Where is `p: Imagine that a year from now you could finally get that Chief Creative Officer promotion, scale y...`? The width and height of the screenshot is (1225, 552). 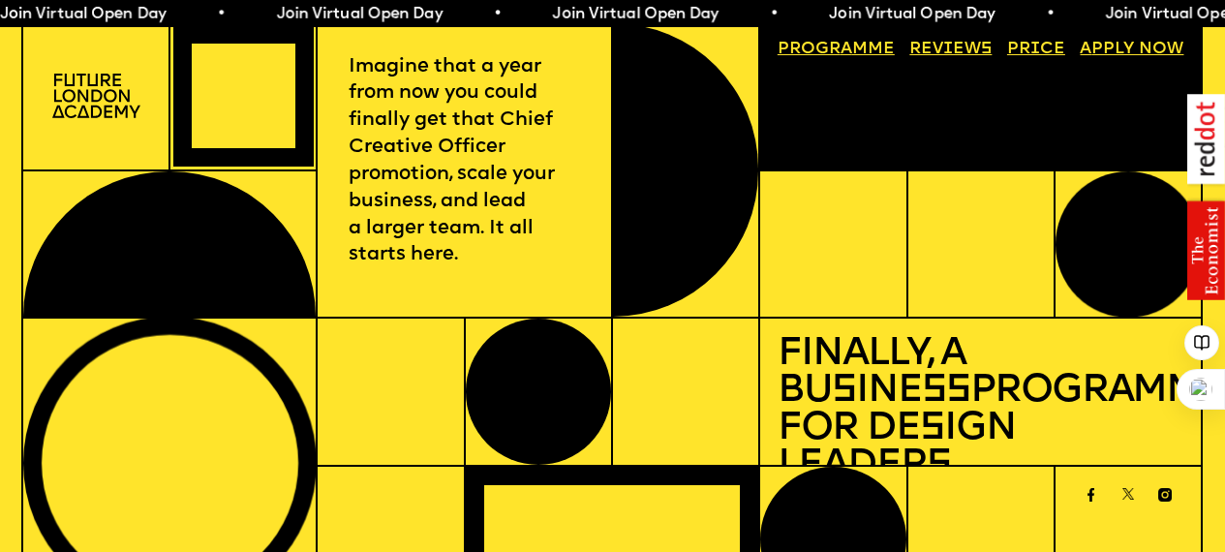
p: Imagine that a year from now you could finally get that Chief Creative Officer promotion, scale y... is located at coordinates (464, 162).